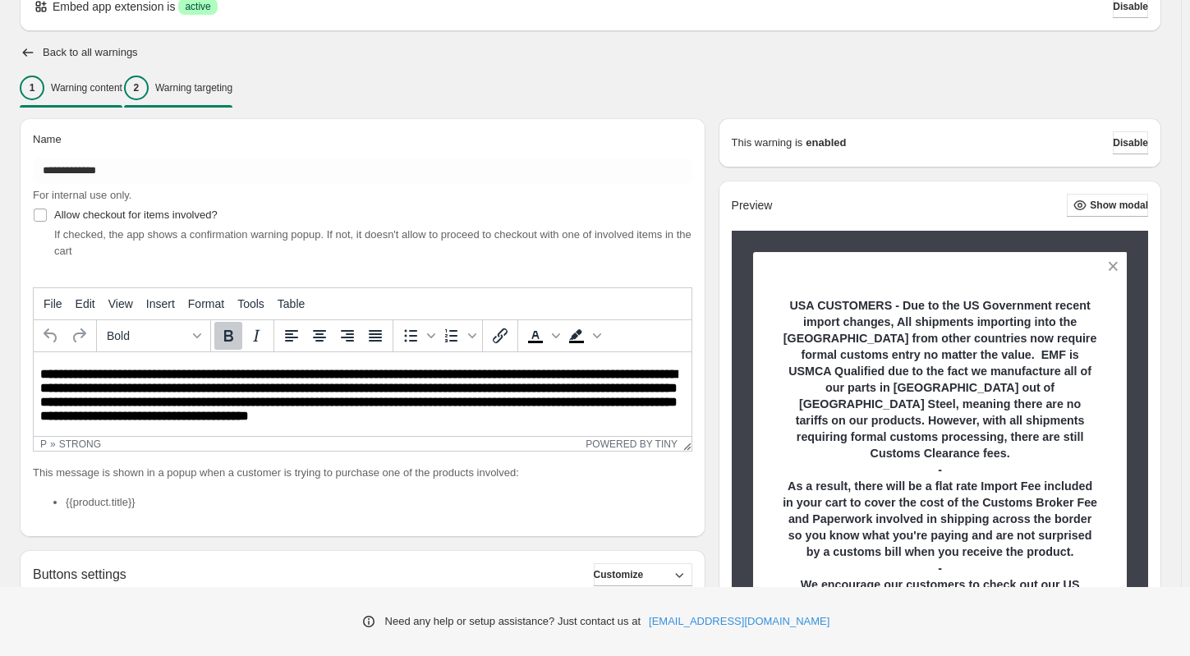 Image resolution: width=1190 pixels, height=656 pixels. What do you see at coordinates (1119, 205) in the screenshot?
I see `span: Show modal` at bounding box center [1119, 205].